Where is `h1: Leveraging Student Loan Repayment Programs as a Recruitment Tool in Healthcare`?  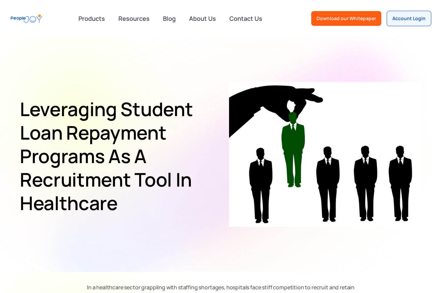
h1: Leveraging Student Loan Repayment Programs as a Recruitment Tool in Healthcare is located at coordinates (114, 156).